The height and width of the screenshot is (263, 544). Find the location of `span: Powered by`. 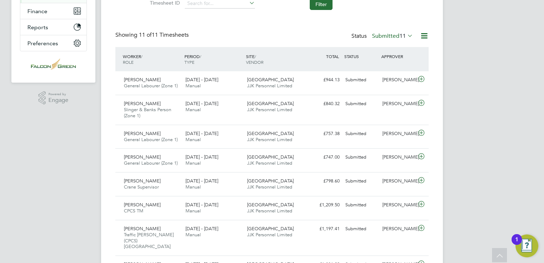

span: Powered by is located at coordinates (58, 94).